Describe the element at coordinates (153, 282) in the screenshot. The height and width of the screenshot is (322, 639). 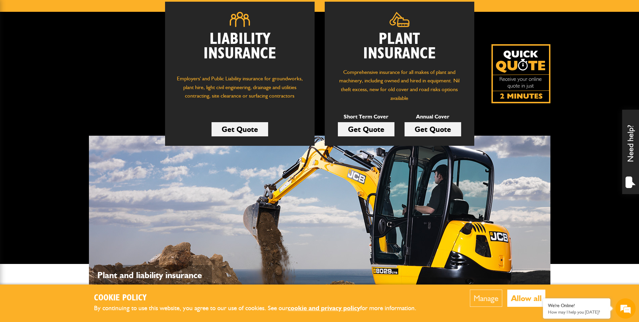
I see `p: Plant and liability insurance for makes and models...` at that location.